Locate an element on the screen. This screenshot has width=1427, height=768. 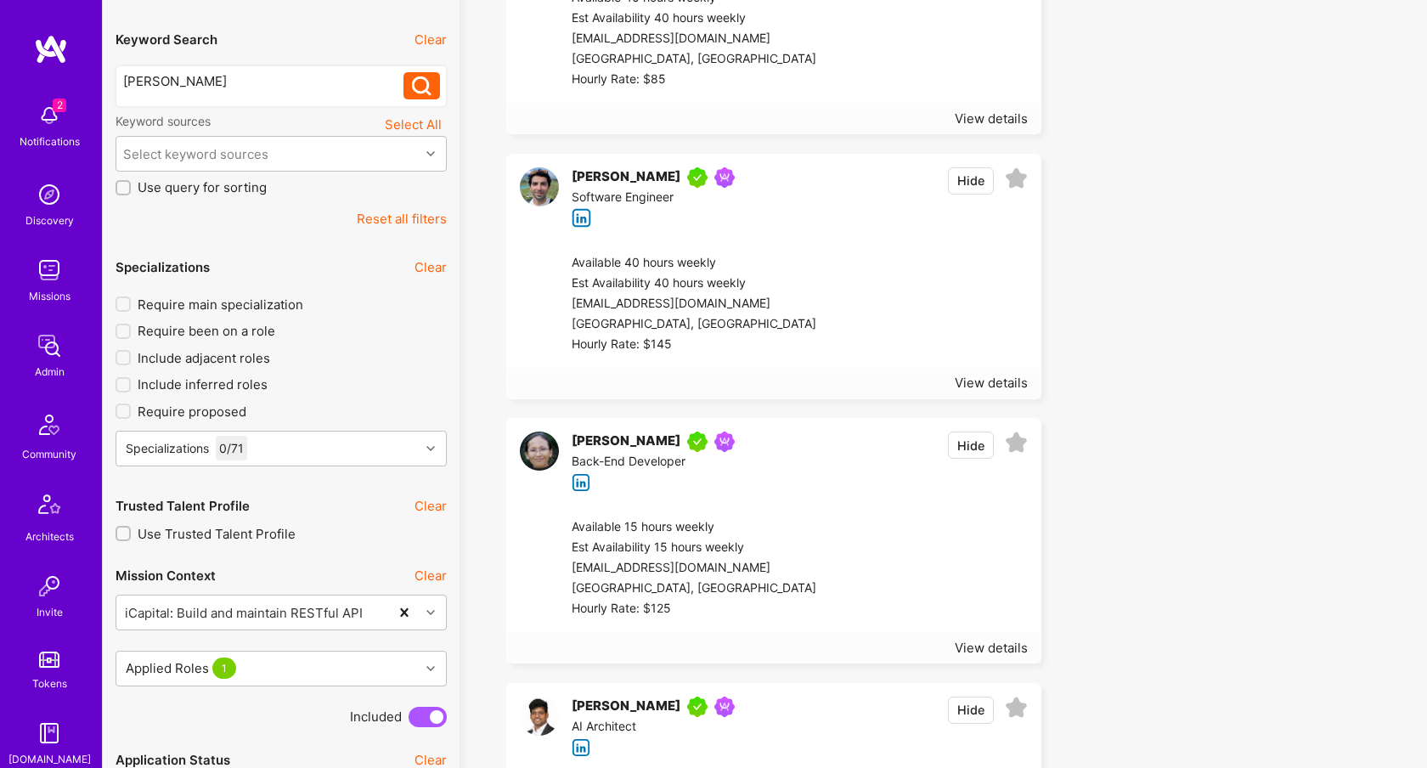
span: Use query for sorting is located at coordinates (202, 187).